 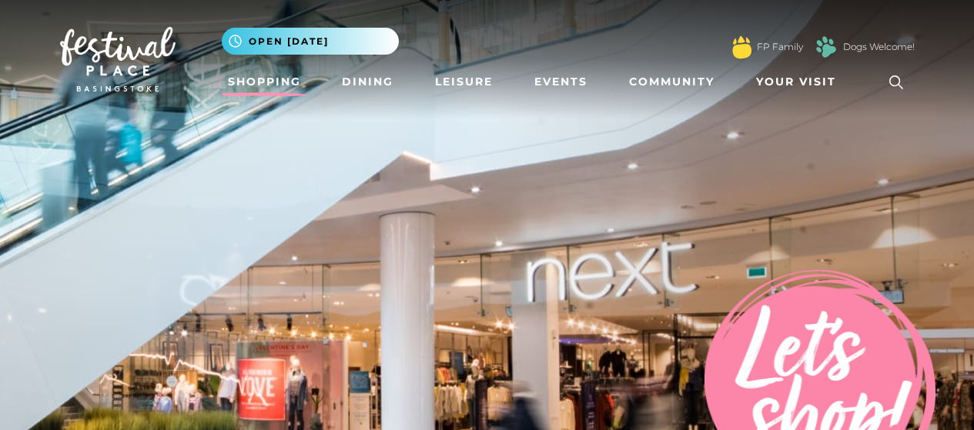 What do you see at coordinates (367, 82) in the screenshot?
I see `a: Dining` at bounding box center [367, 82].